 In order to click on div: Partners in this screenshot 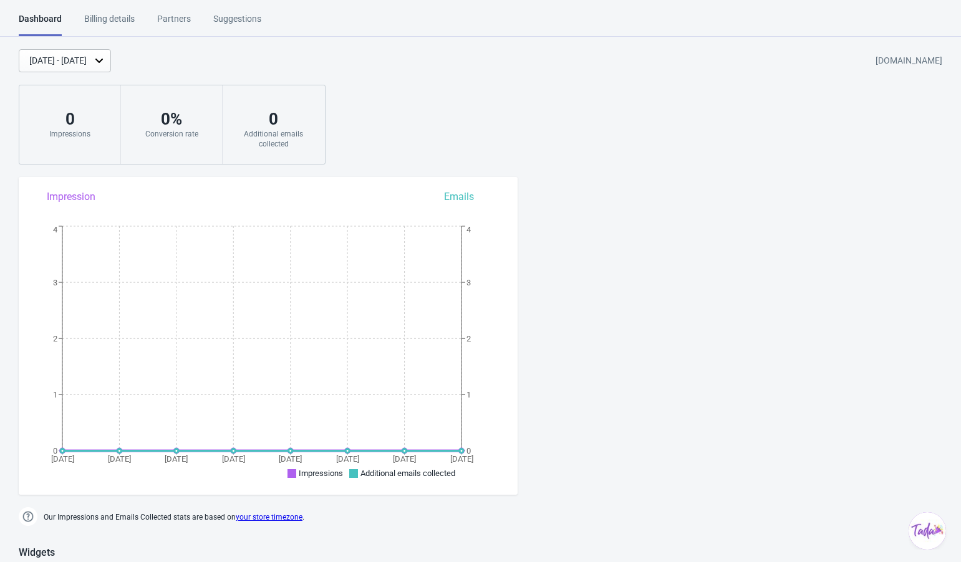, I will do `click(174, 23)`.